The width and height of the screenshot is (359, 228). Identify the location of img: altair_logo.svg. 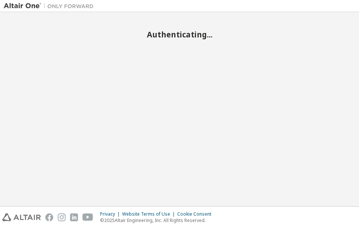
(21, 217).